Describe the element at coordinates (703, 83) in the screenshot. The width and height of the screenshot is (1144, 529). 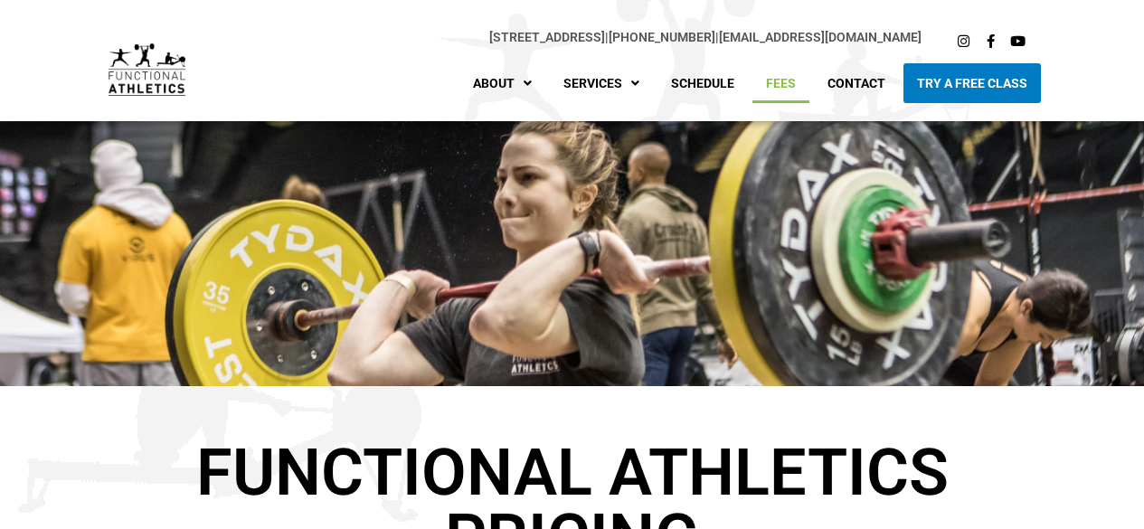
I see `a: Schedule` at that location.